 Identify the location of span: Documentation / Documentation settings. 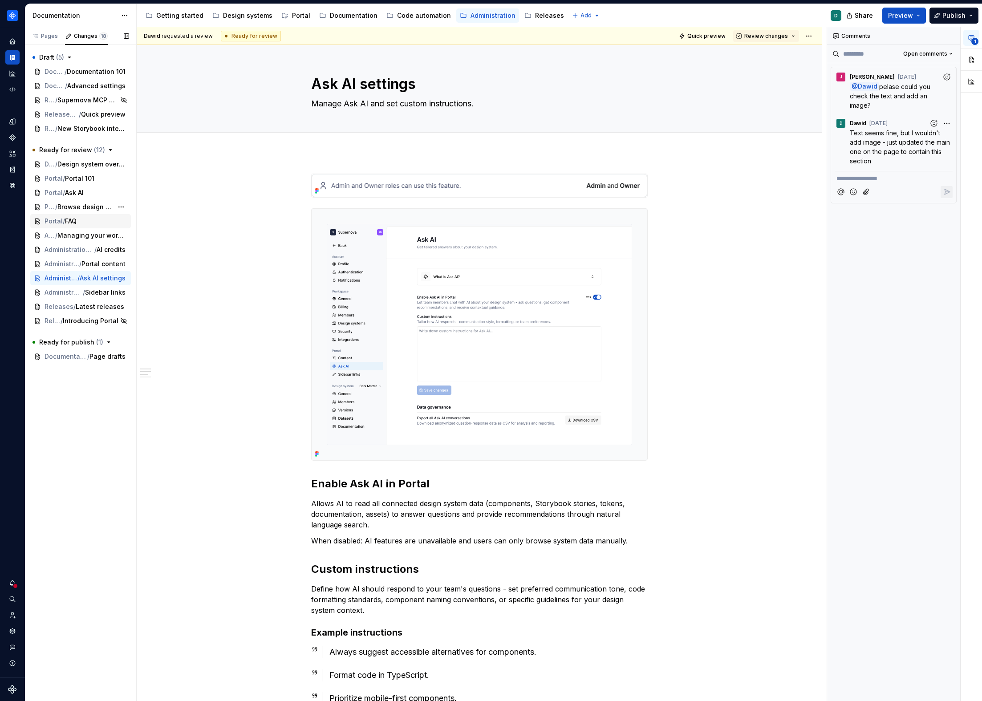
(55, 86).